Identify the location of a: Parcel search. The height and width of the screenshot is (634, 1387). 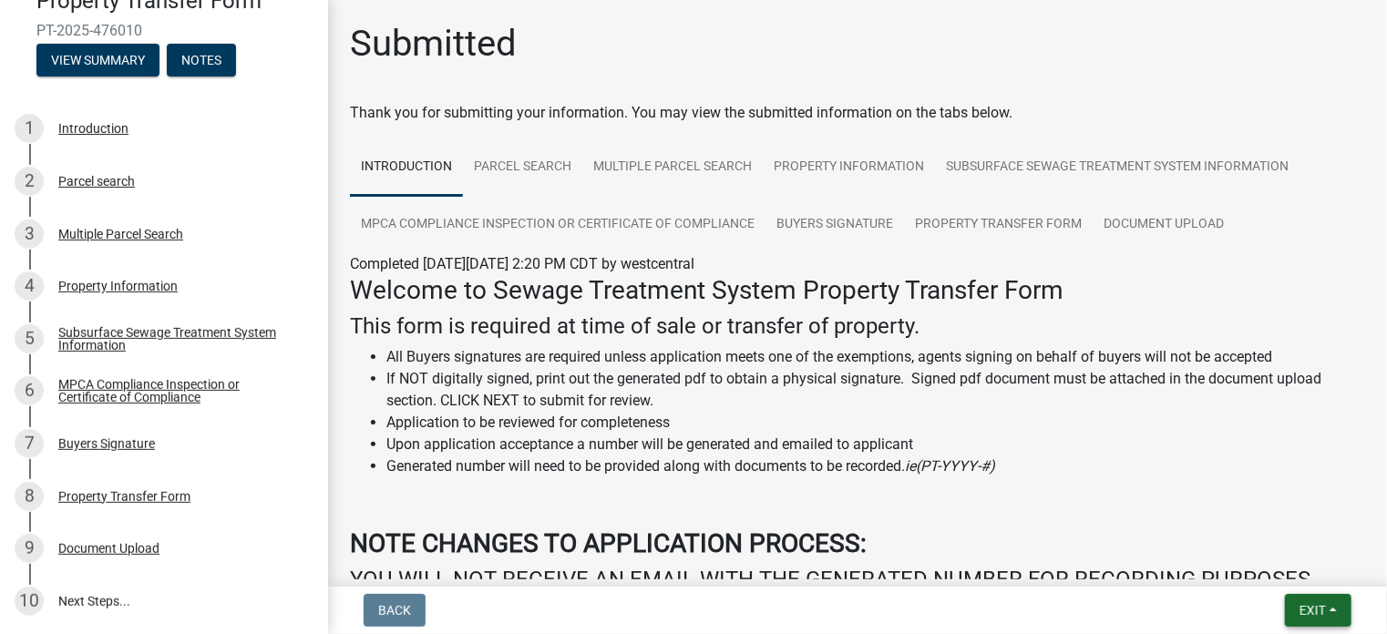
(522, 168).